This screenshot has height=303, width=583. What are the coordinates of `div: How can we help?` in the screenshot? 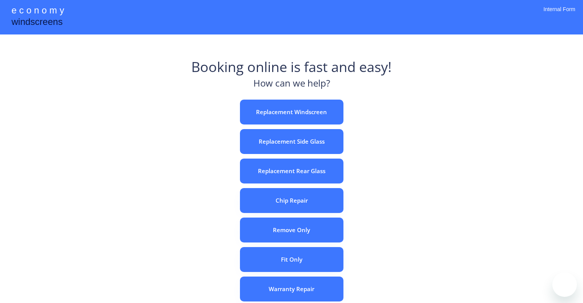 It's located at (292, 85).